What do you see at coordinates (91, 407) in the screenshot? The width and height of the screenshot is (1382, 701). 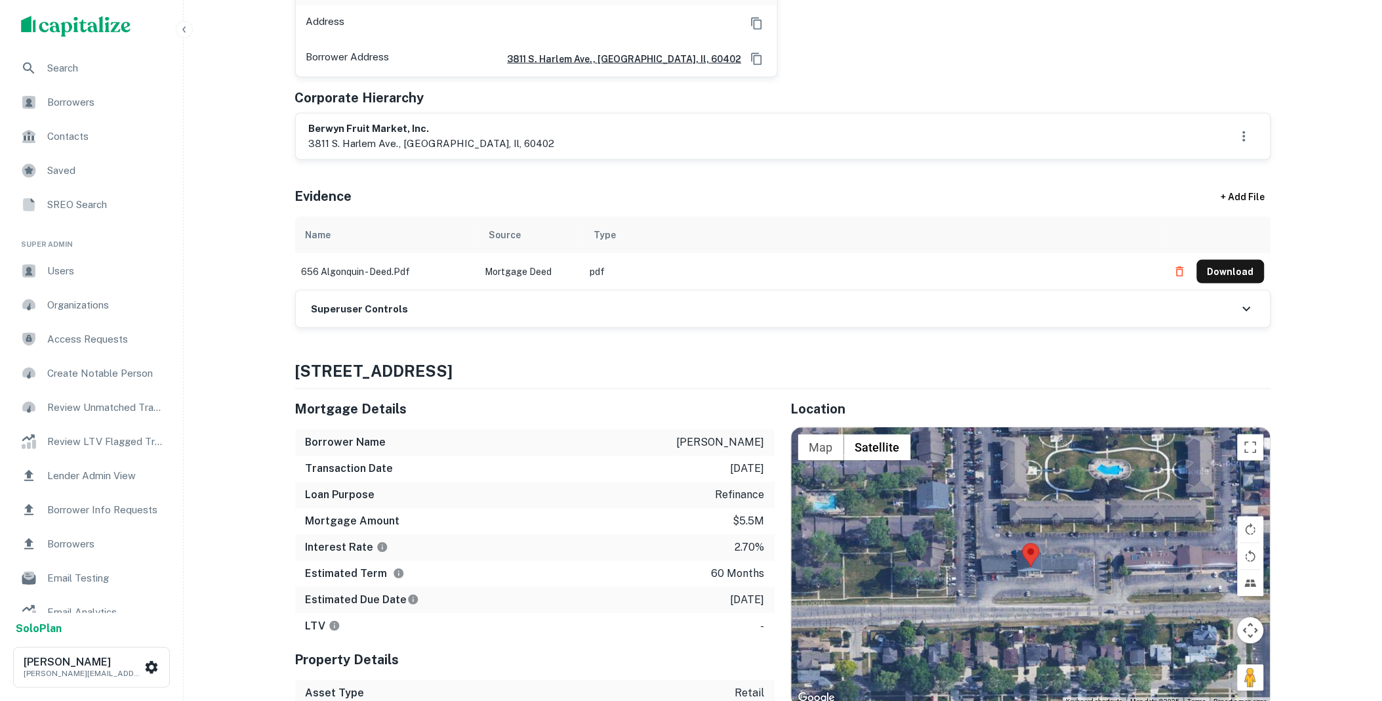 I see `div: Review Unmatched Transactions` at bounding box center [91, 407].